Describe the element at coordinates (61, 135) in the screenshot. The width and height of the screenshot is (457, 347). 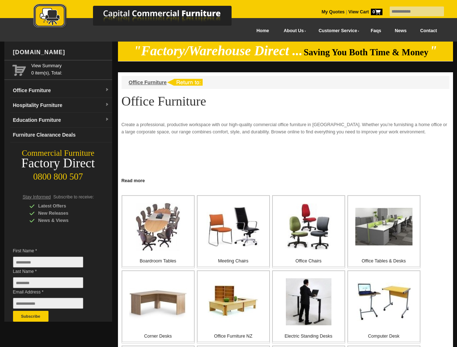
I see `a: Furniture Clearance Deals` at that location.